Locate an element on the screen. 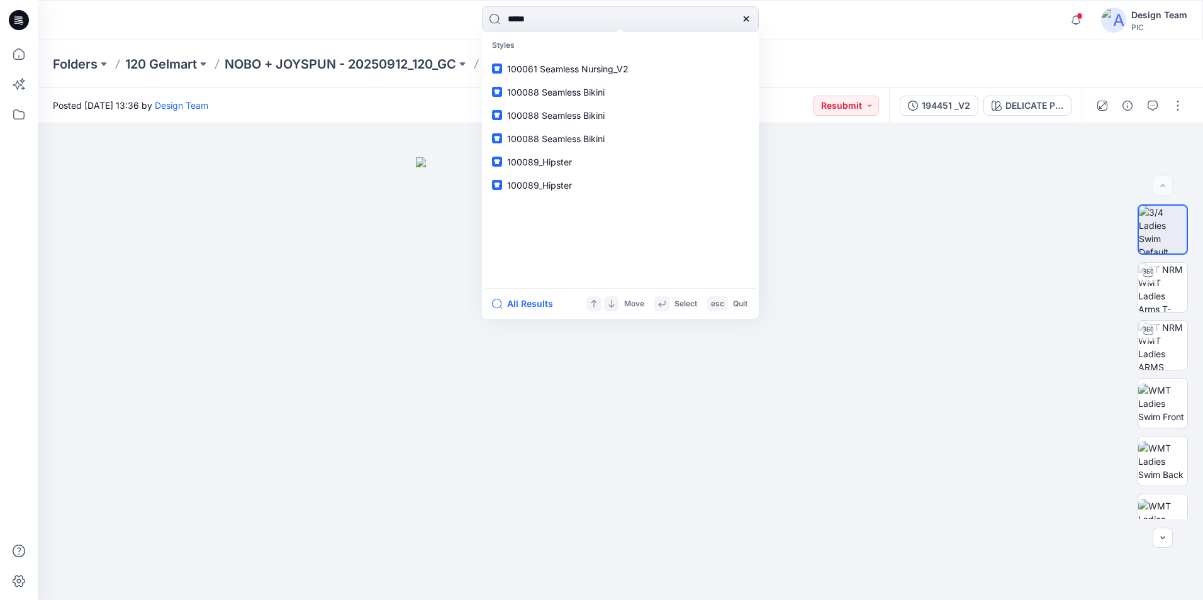  a: Folders is located at coordinates (75, 64).